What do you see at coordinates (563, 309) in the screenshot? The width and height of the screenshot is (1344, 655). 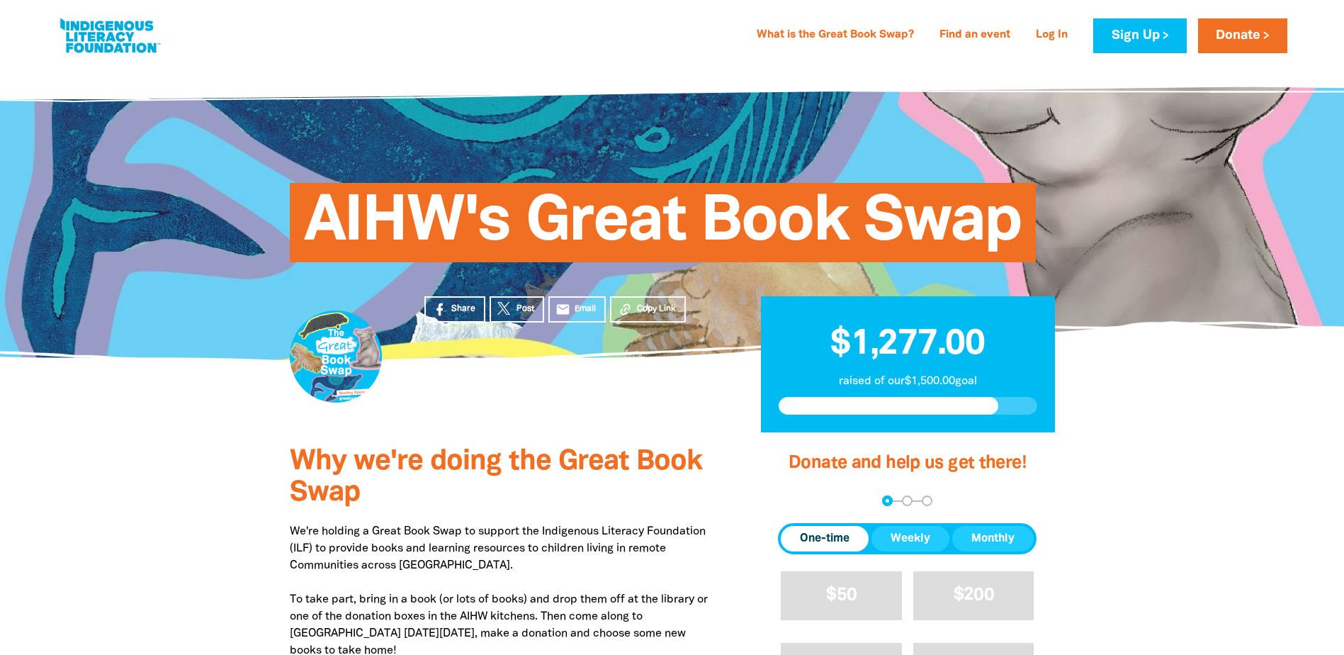 I see `i: email` at bounding box center [563, 309].